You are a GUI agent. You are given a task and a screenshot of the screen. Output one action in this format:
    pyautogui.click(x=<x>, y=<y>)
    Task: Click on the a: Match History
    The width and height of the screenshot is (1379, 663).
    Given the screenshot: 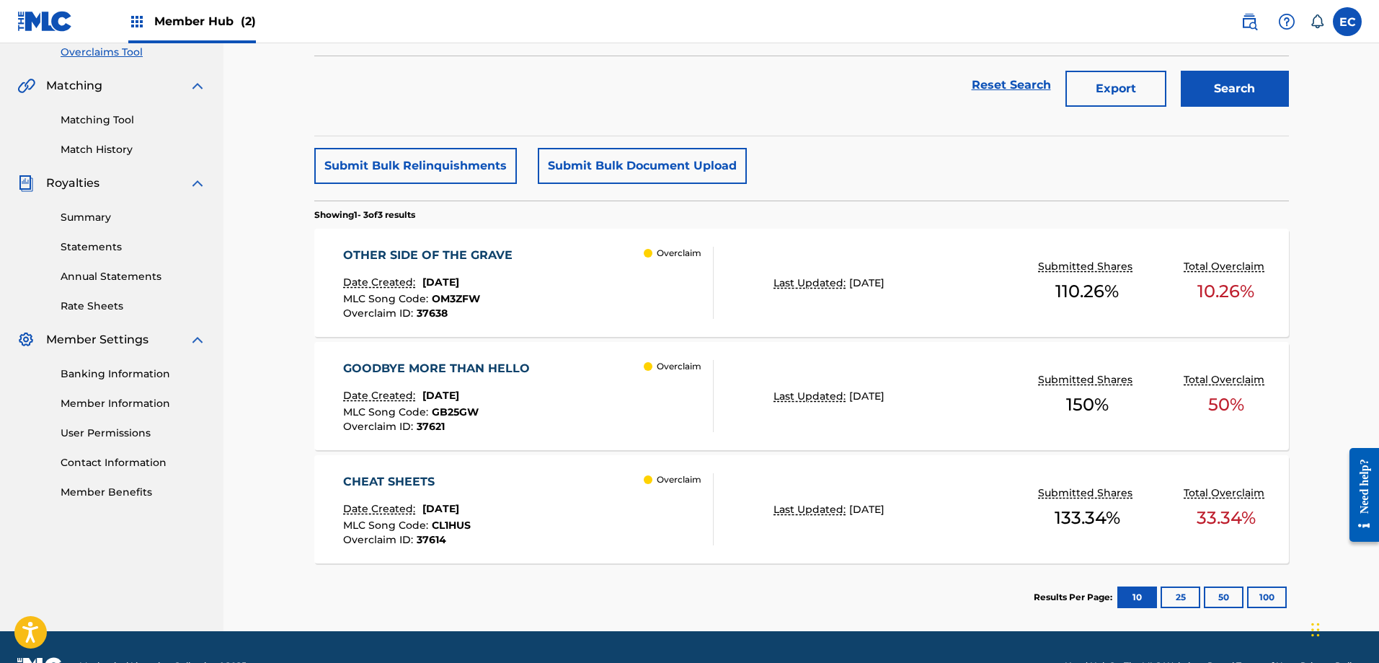 What is the action you would take?
    pyautogui.click(x=133, y=149)
    